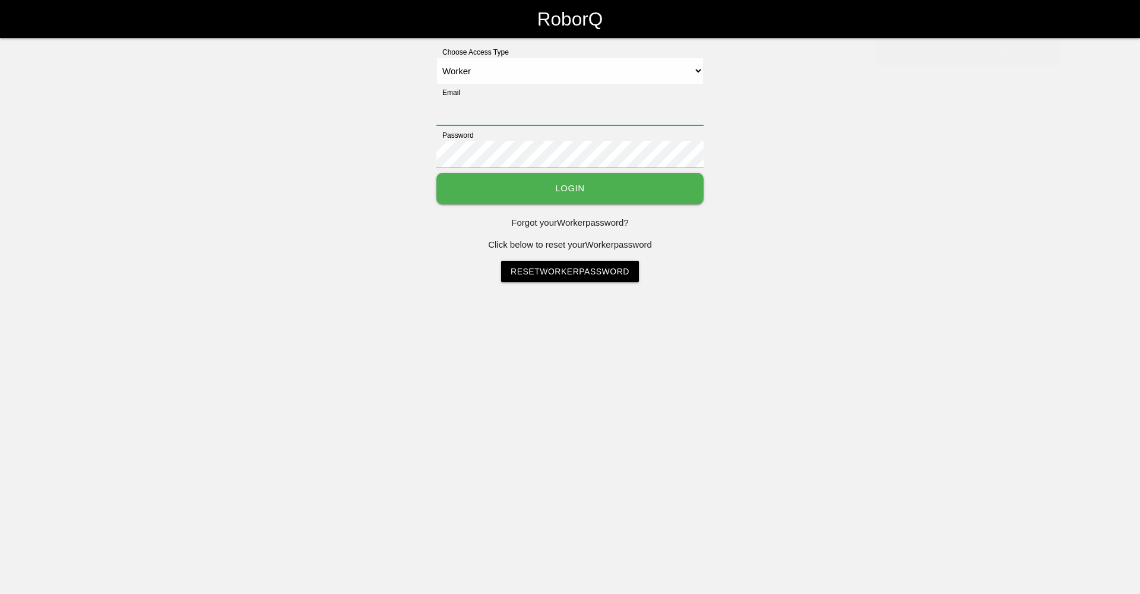 This screenshot has height=594, width=1140. What do you see at coordinates (473, 52) in the screenshot?
I see `label: Choose Access Type` at bounding box center [473, 52].